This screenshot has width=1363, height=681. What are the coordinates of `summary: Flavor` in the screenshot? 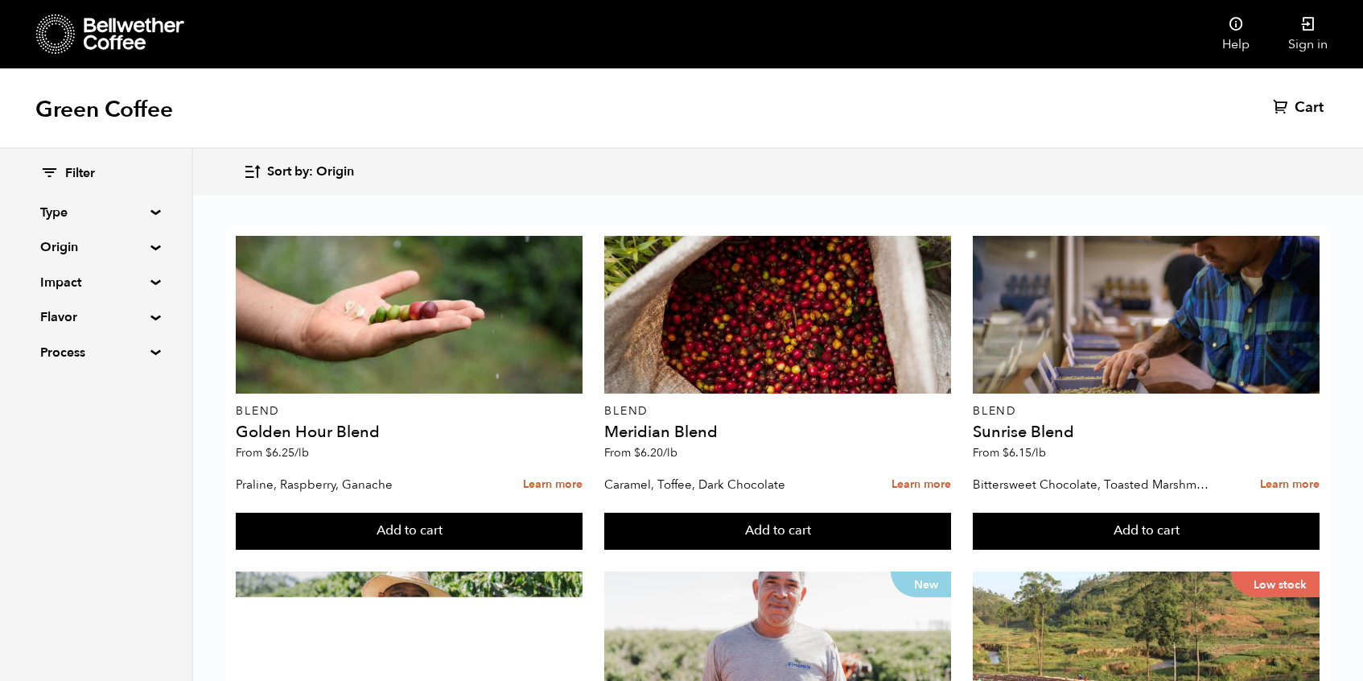 It's located at (96, 317).